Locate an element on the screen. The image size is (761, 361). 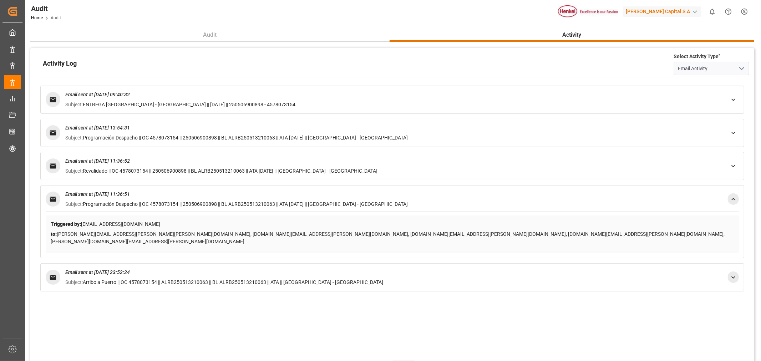
span: Activity is located at coordinates (572, 35).